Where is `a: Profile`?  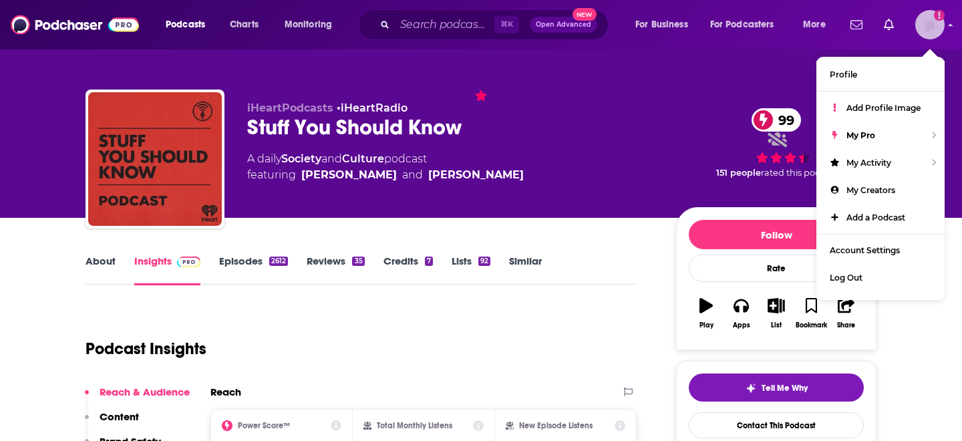
a: Profile is located at coordinates (881, 74).